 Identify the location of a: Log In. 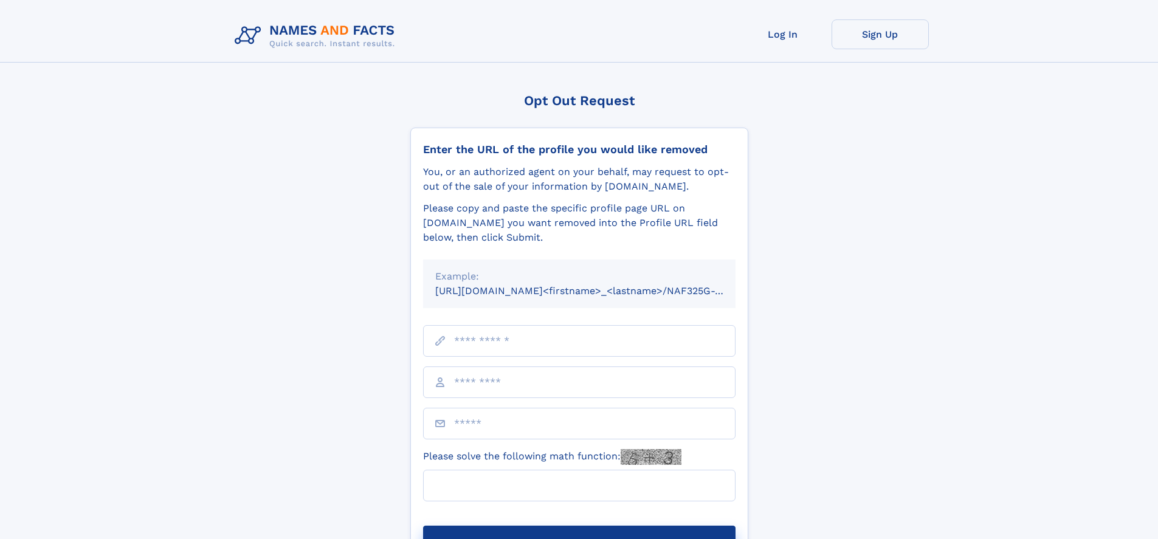
(783, 34).